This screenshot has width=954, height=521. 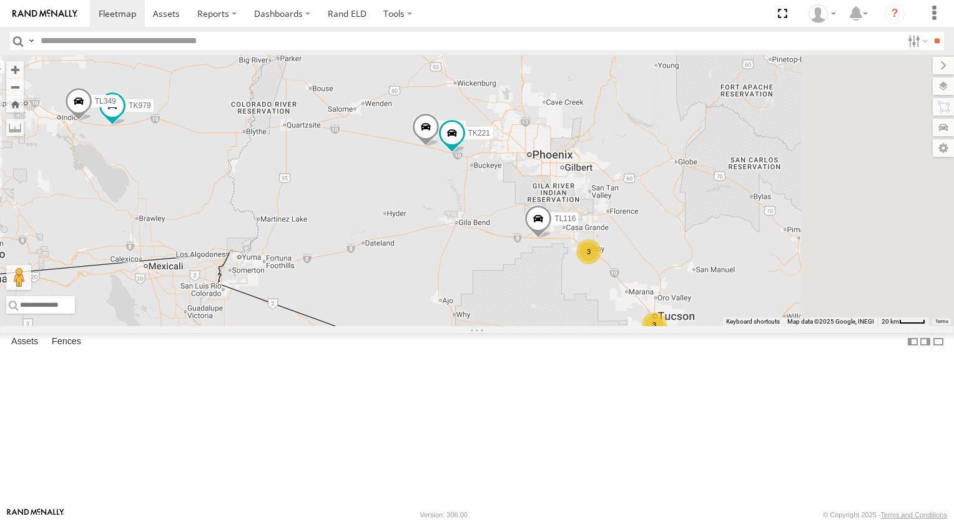 I want to click on button: Zoom in, so click(x=15, y=69).